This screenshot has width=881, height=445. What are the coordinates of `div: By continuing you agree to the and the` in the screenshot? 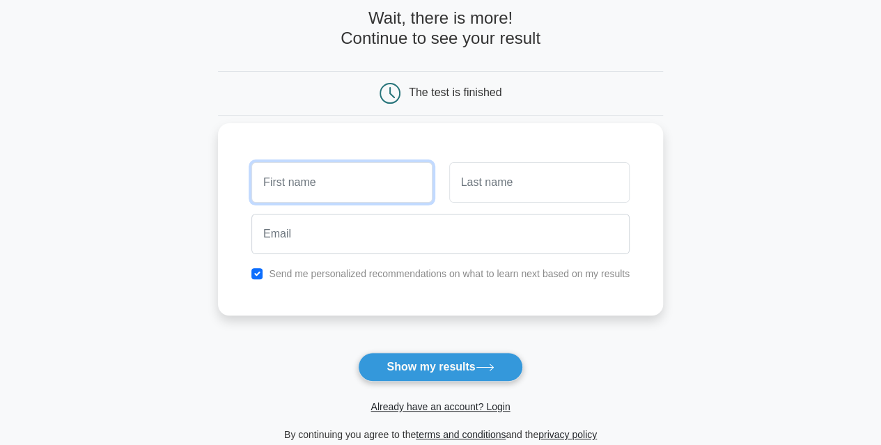 It's located at (440, 434).